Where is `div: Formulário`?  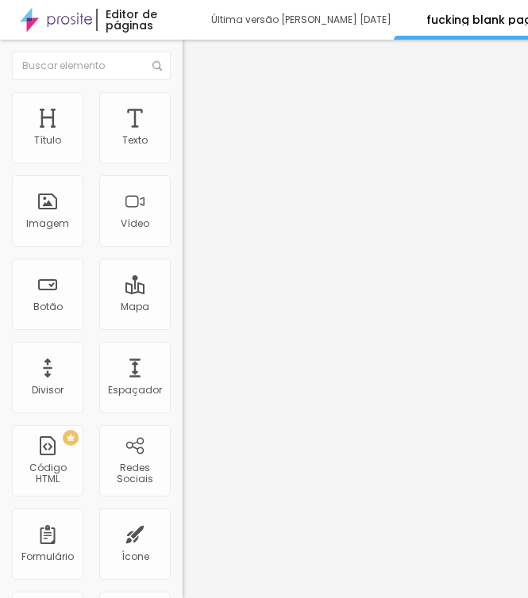
div: Formulário is located at coordinates (48, 557).